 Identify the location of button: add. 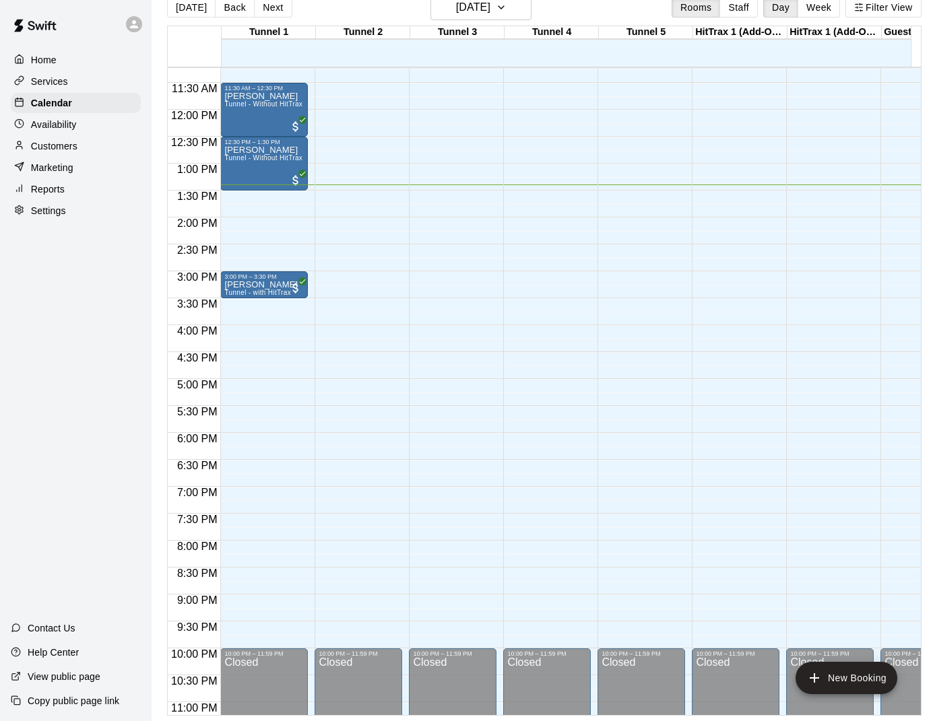
(846, 678).